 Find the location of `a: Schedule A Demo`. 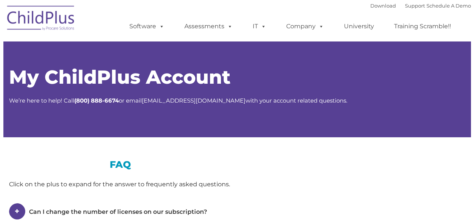

a: Schedule A Demo is located at coordinates (449, 6).